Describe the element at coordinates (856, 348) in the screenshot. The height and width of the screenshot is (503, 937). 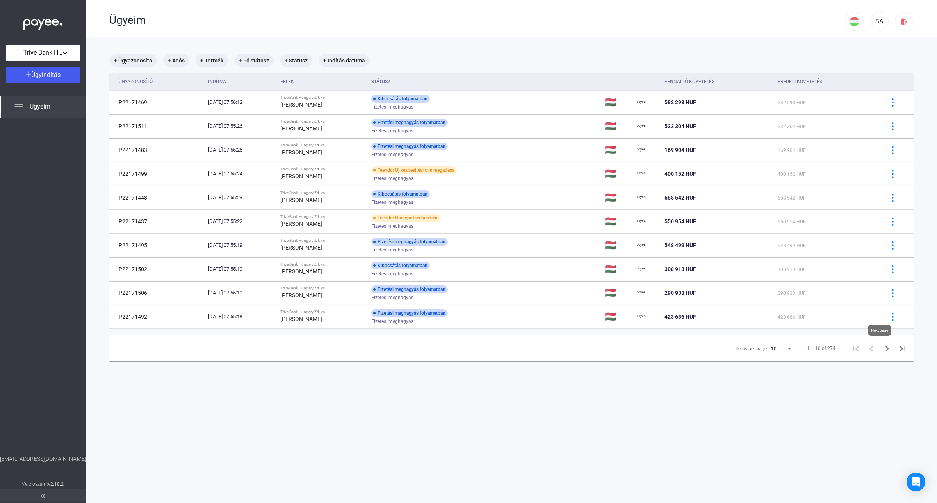
I see `button: First page` at that location.